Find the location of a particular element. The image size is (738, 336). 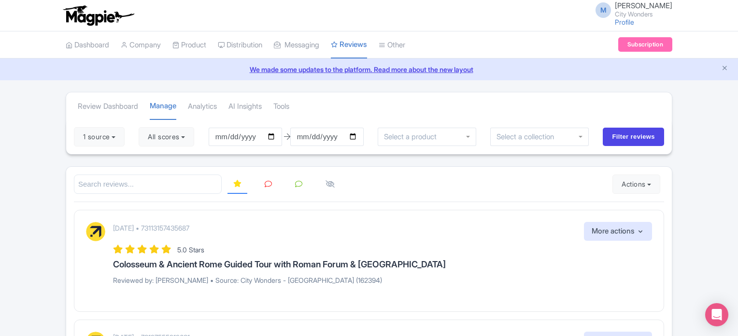

button: Close announcement is located at coordinates (725, 69).